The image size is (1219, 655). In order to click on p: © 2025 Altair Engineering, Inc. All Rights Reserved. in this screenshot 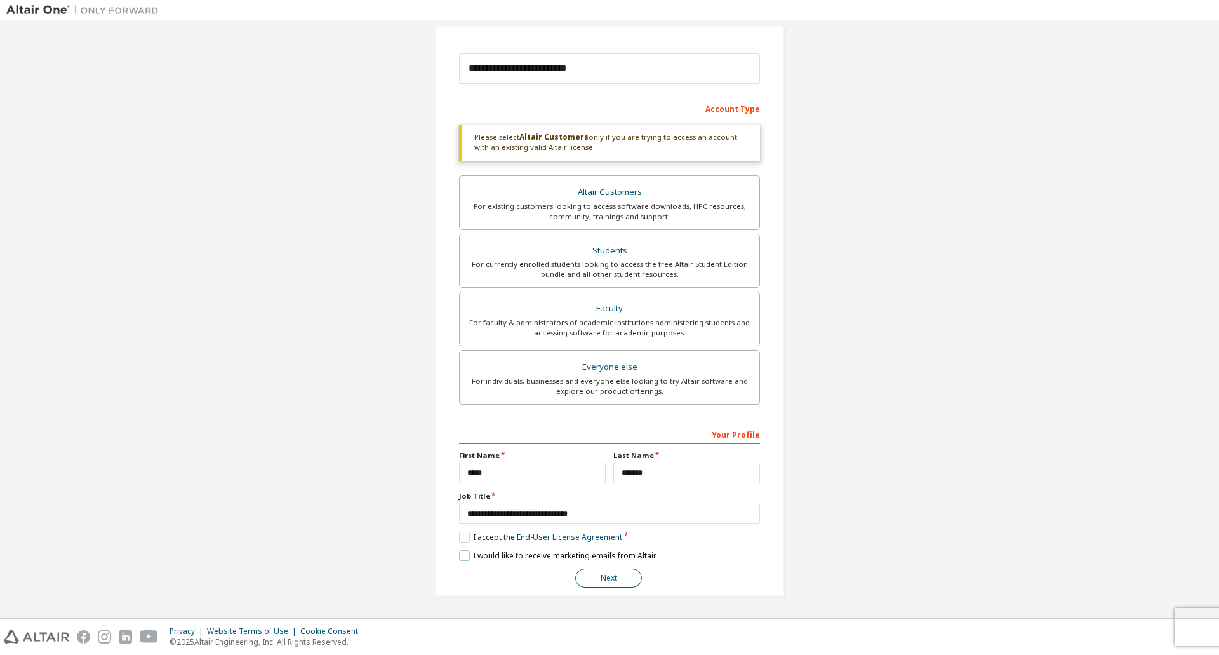, I will do `click(267, 641)`.